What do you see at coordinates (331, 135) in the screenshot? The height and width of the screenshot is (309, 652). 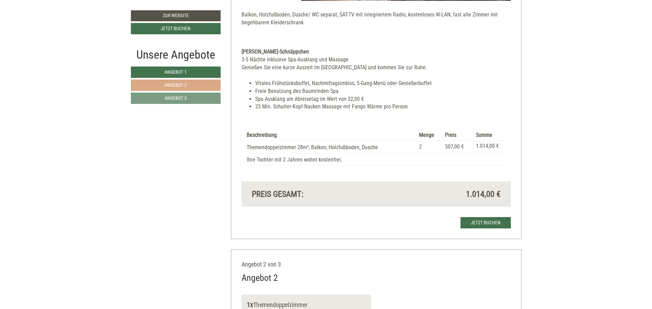 I see `th: Beschreibung` at bounding box center [331, 135].